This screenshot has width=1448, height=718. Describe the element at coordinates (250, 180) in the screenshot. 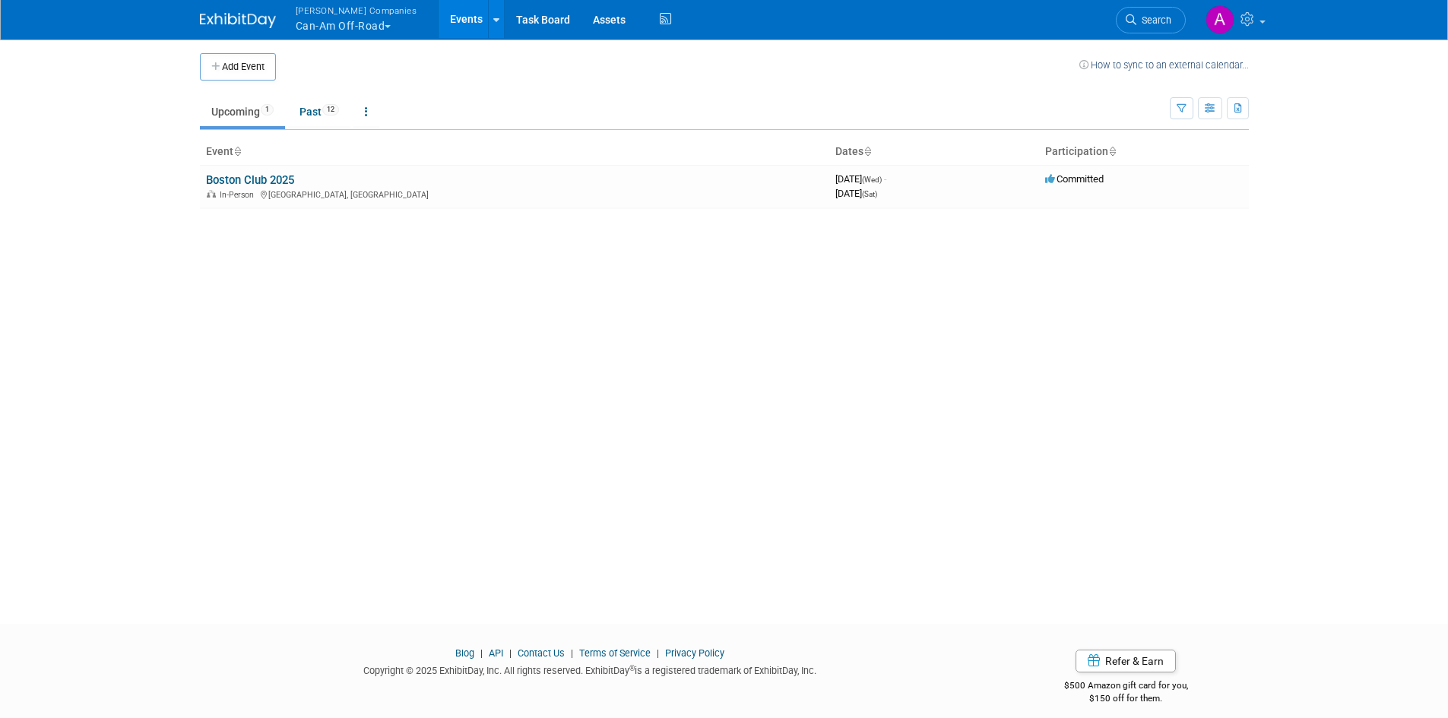

I see `a: Boston Club 2025` at that location.